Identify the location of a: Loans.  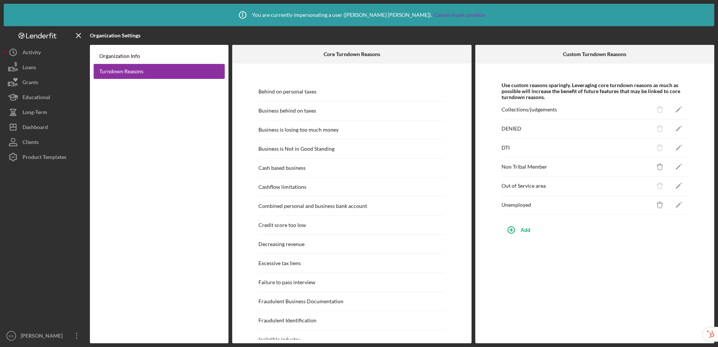
(45, 67).